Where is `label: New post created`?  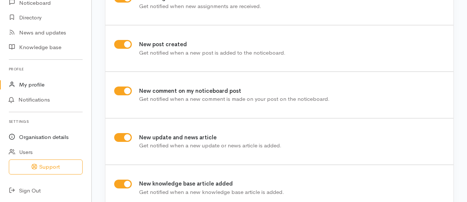
label: New post created is located at coordinates (161, 44).